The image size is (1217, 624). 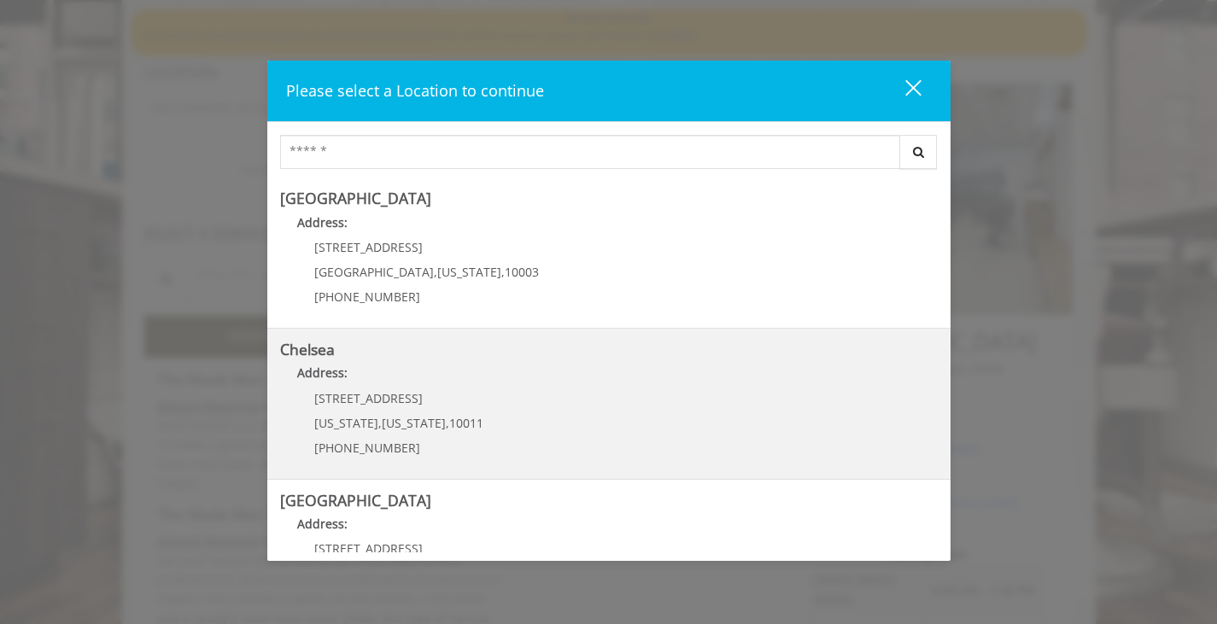 What do you see at coordinates (415, 91) in the screenshot?
I see `span: Please select a Location to continue` at bounding box center [415, 91].